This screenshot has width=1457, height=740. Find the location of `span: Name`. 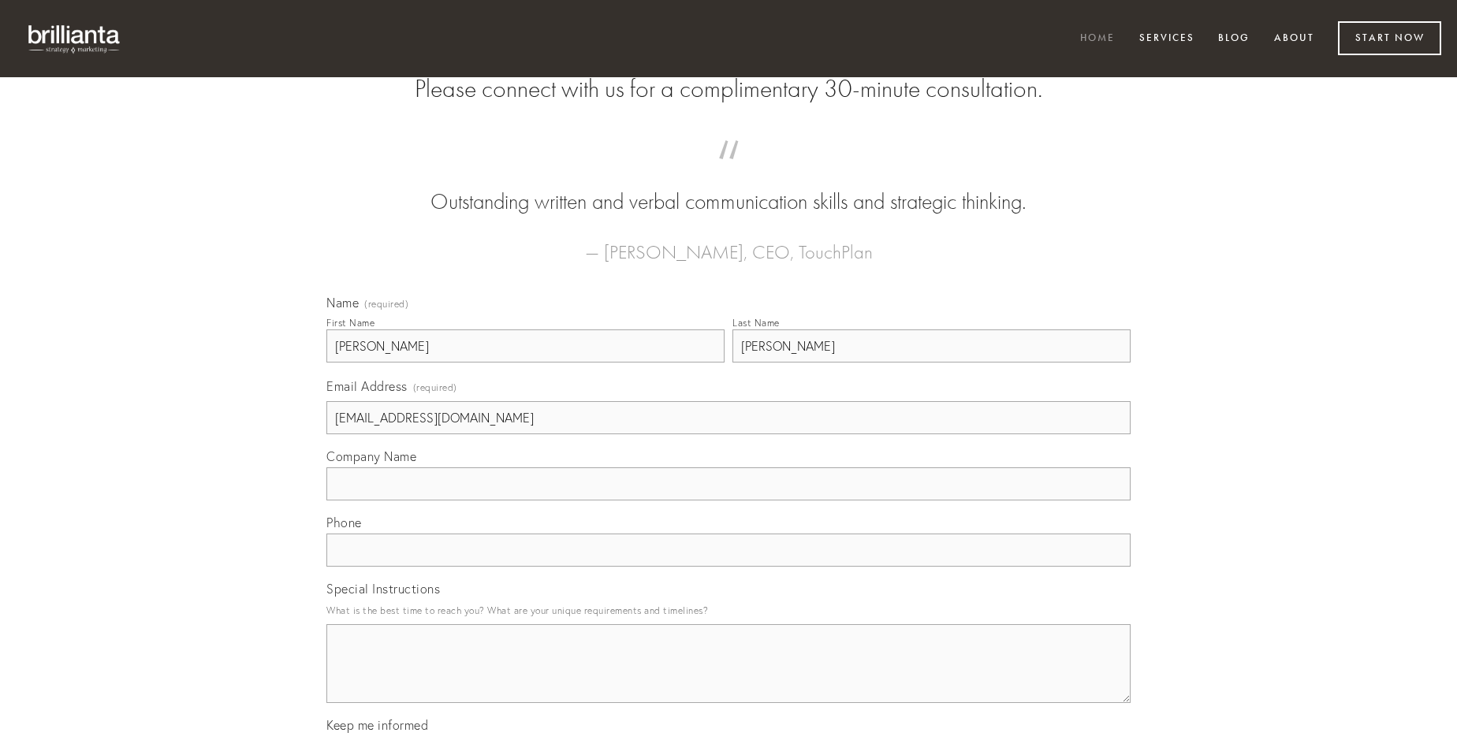

span: Name is located at coordinates (342, 303).